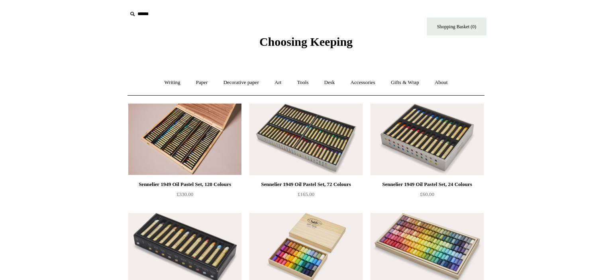 This screenshot has width=612, height=280. Describe the element at coordinates (441, 82) in the screenshot. I see `a: About` at that location.